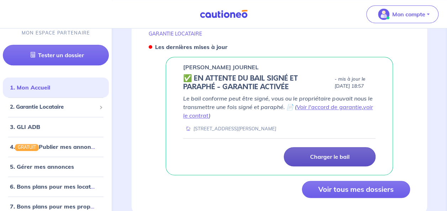 This screenshot has height=211, width=447. Describe the element at coordinates (329, 157) in the screenshot. I see `a: Charger le bail` at that location.